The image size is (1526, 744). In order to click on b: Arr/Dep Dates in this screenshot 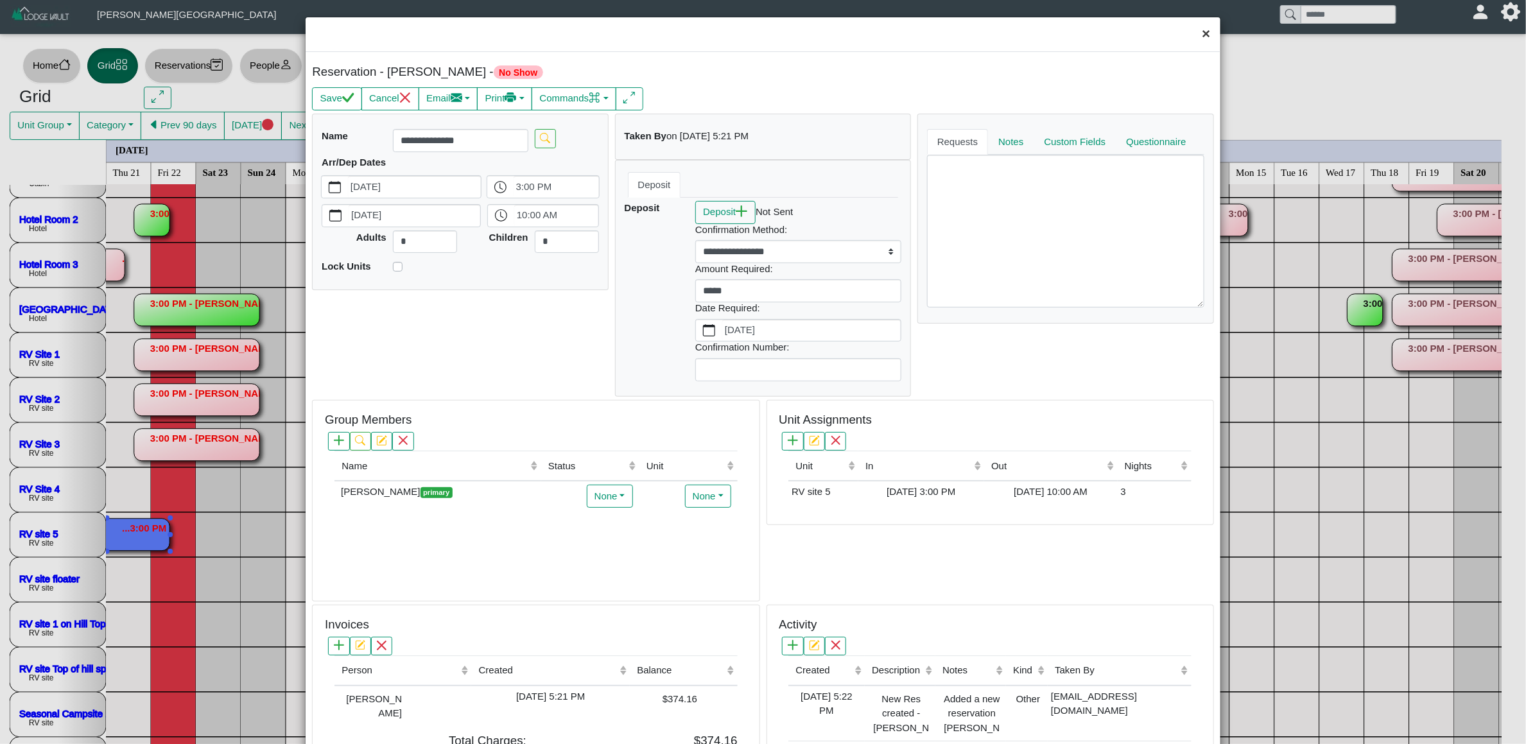, I will do `click(354, 162)`.